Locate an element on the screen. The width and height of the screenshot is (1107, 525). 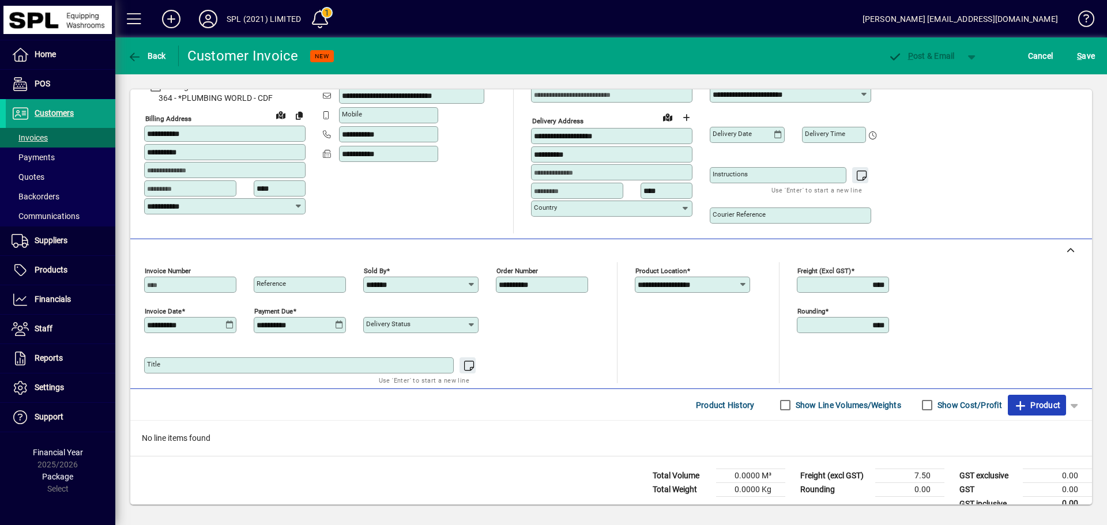
a: Quotes is located at coordinates (61, 177).